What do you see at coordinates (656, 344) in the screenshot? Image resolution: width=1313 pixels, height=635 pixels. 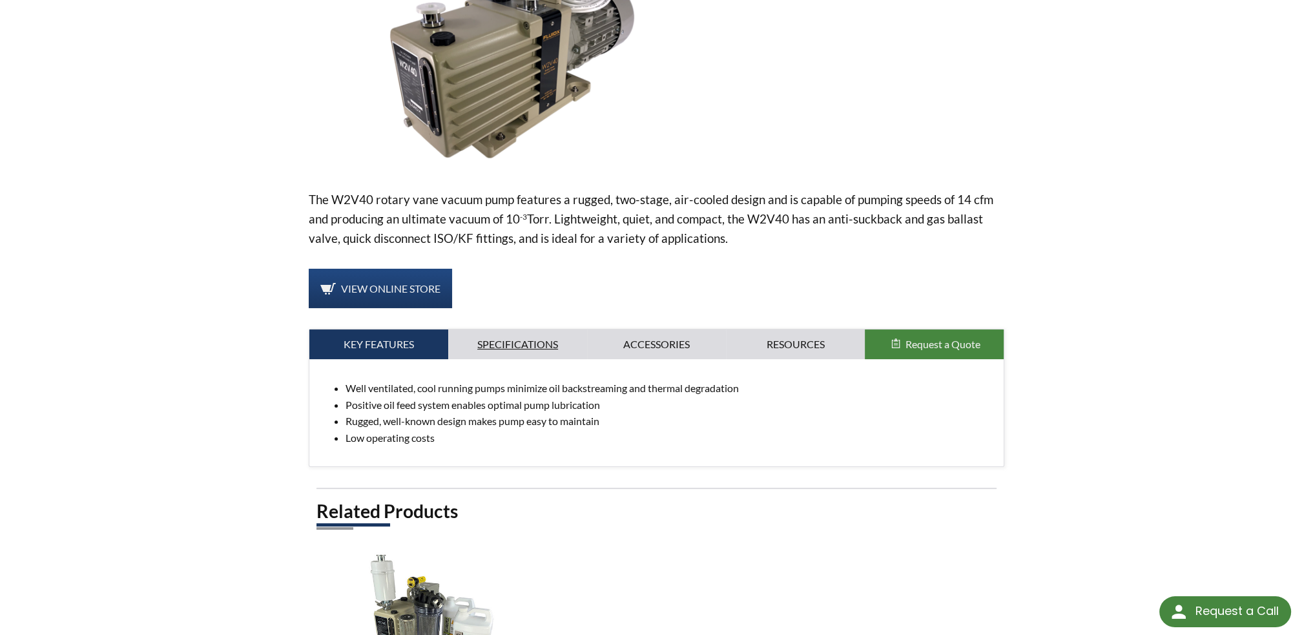 I see `a: Accessories` at bounding box center [656, 344].